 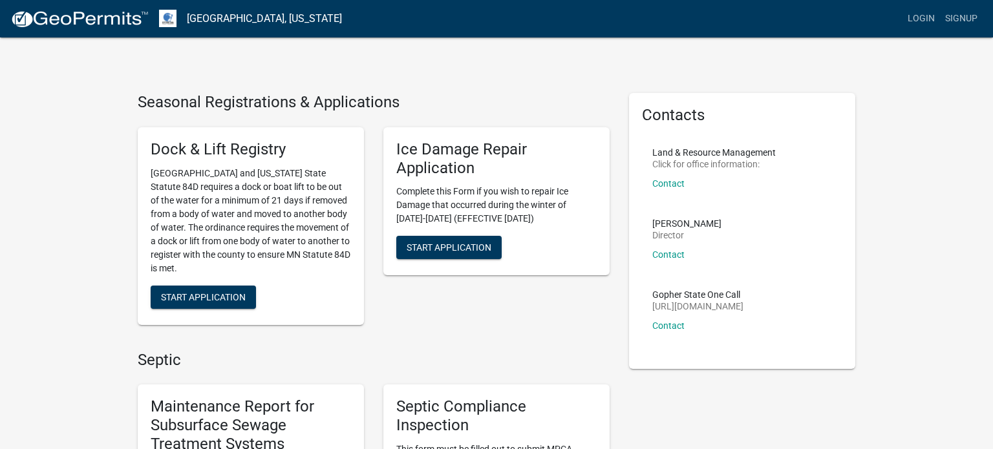 I want to click on a: Login, so click(x=921, y=19).